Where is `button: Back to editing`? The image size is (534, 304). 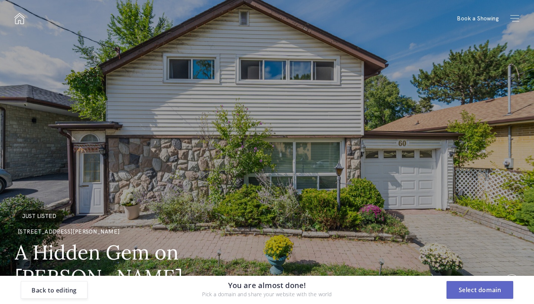
button: Back to editing is located at coordinates (54, 290).